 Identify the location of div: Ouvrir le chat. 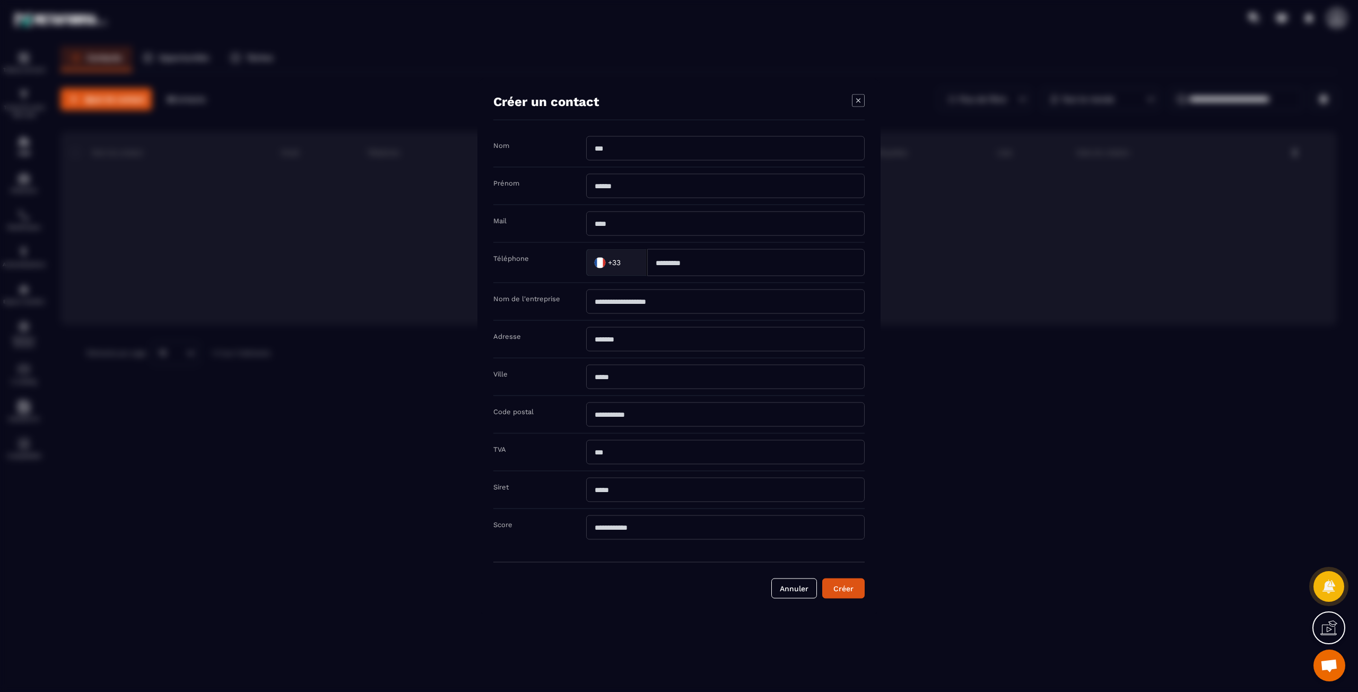
(1329, 666).